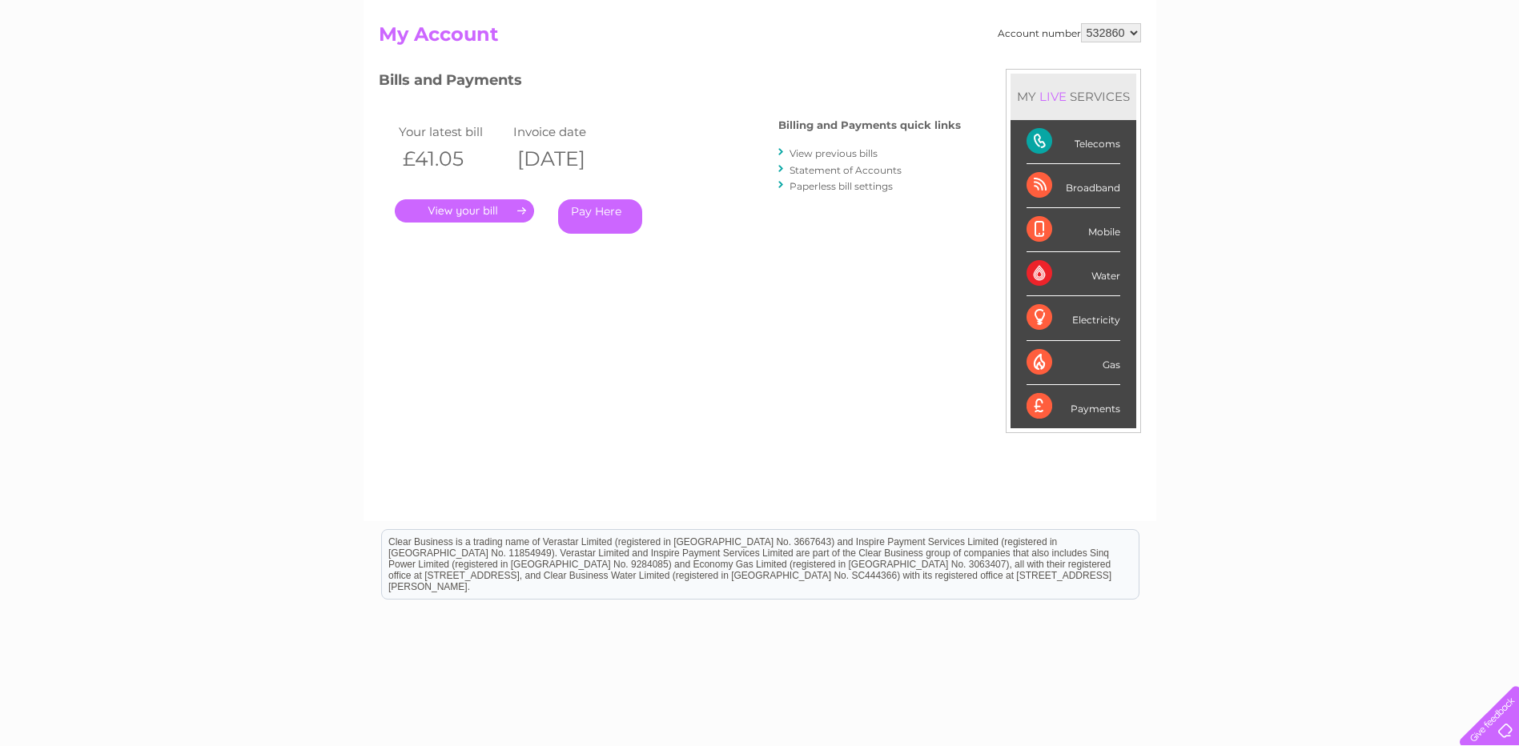 This screenshot has width=1519, height=746. Describe the element at coordinates (1073, 186) in the screenshot. I see `div: Broadband` at that location.